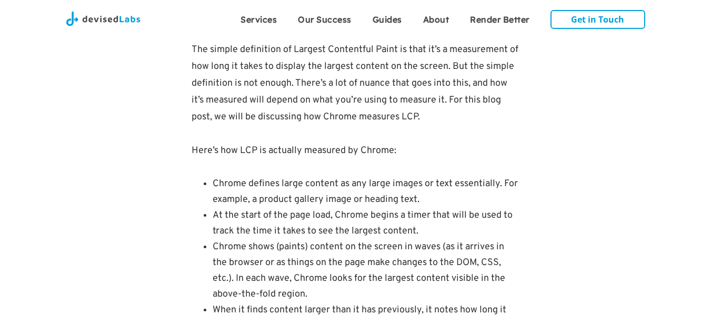 The image size is (711, 315). Describe the element at coordinates (499, 18) in the screenshot. I see `a: Render Better` at that location.